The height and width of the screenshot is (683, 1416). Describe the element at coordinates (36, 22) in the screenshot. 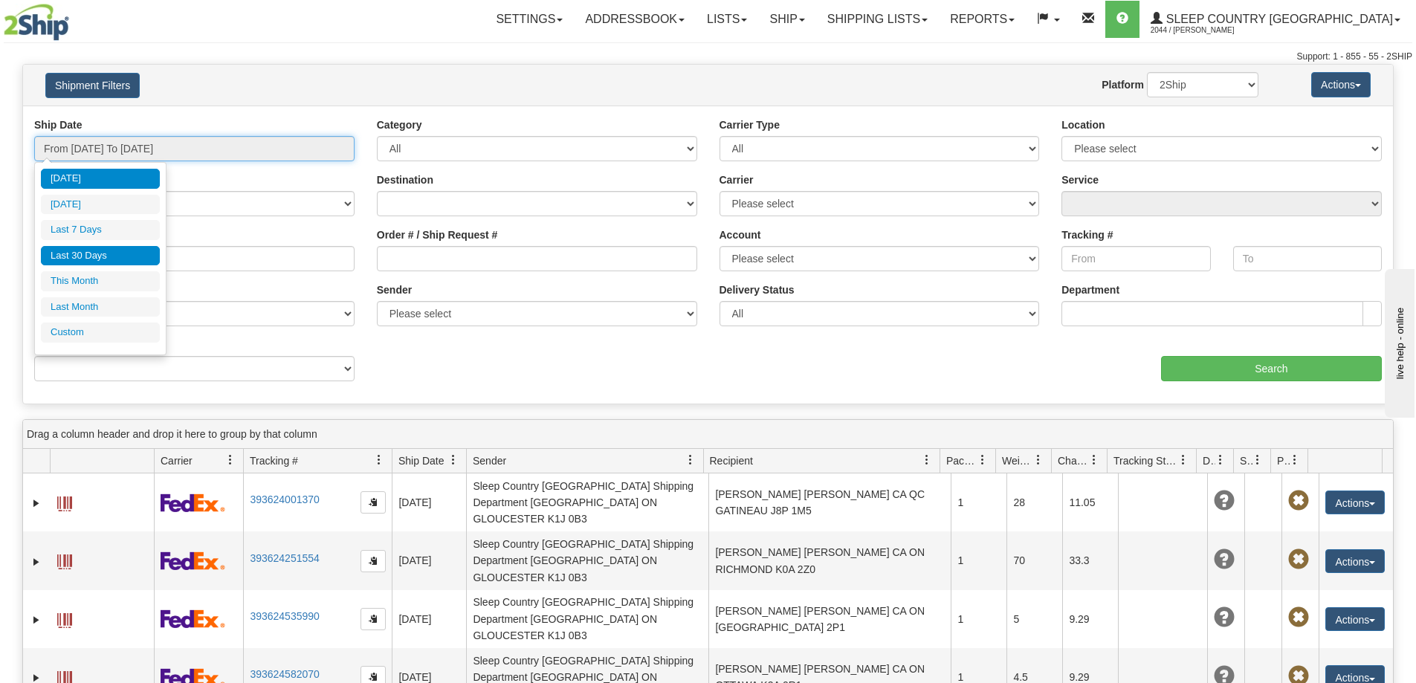

I see `img: logo2044.jpg` at that location.